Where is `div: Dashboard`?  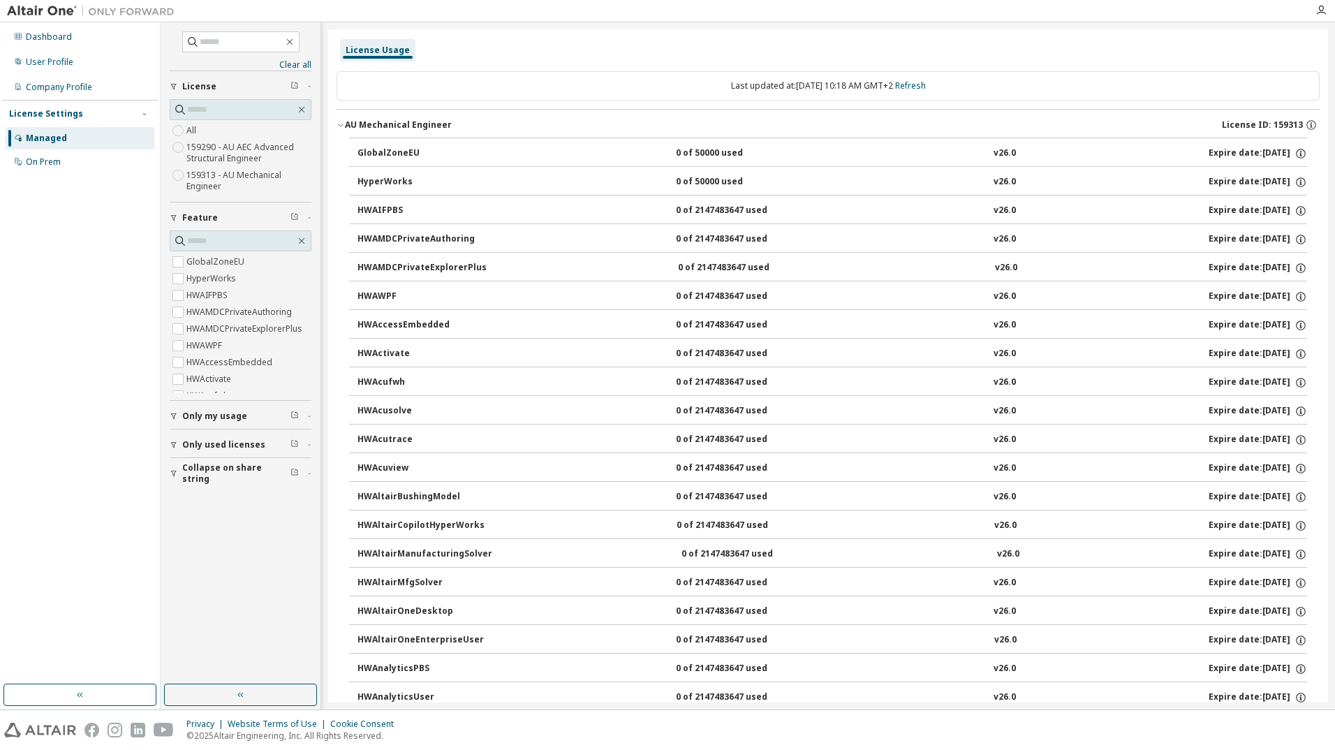 div: Dashboard is located at coordinates (49, 37).